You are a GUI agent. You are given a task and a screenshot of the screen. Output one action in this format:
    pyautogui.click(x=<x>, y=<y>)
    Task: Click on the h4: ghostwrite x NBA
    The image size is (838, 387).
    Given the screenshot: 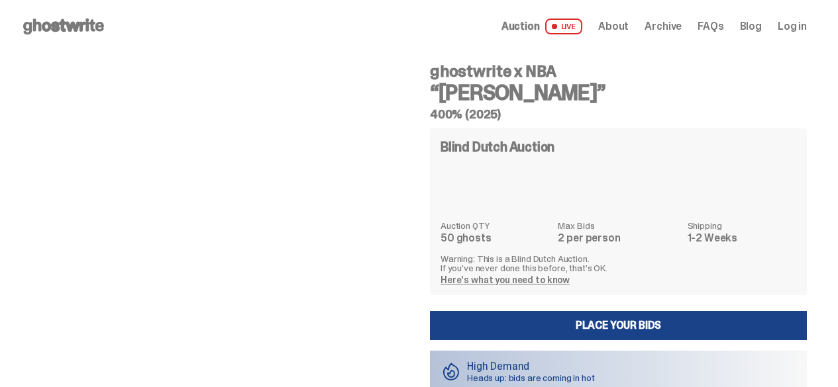 What is the action you would take?
    pyautogui.click(x=618, y=72)
    